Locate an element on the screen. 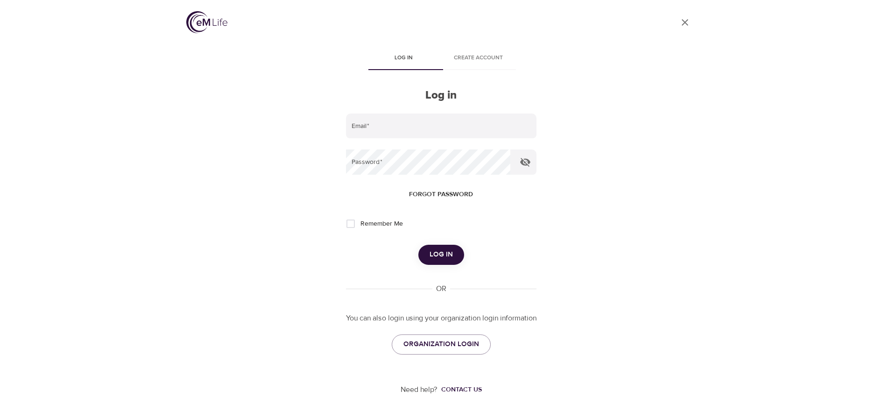  a: close is located at coordinates (685, 22).